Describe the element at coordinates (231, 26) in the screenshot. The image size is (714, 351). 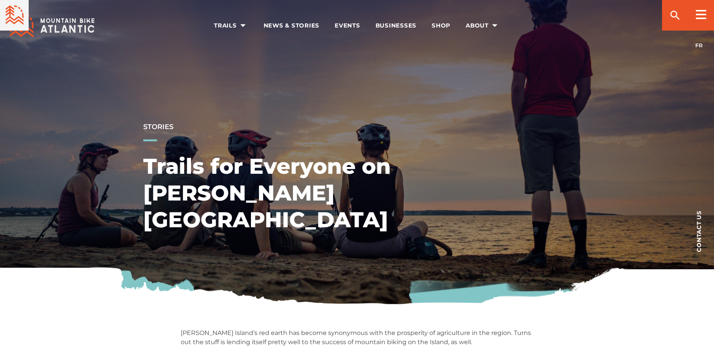
I see `span: Trails` at that location.